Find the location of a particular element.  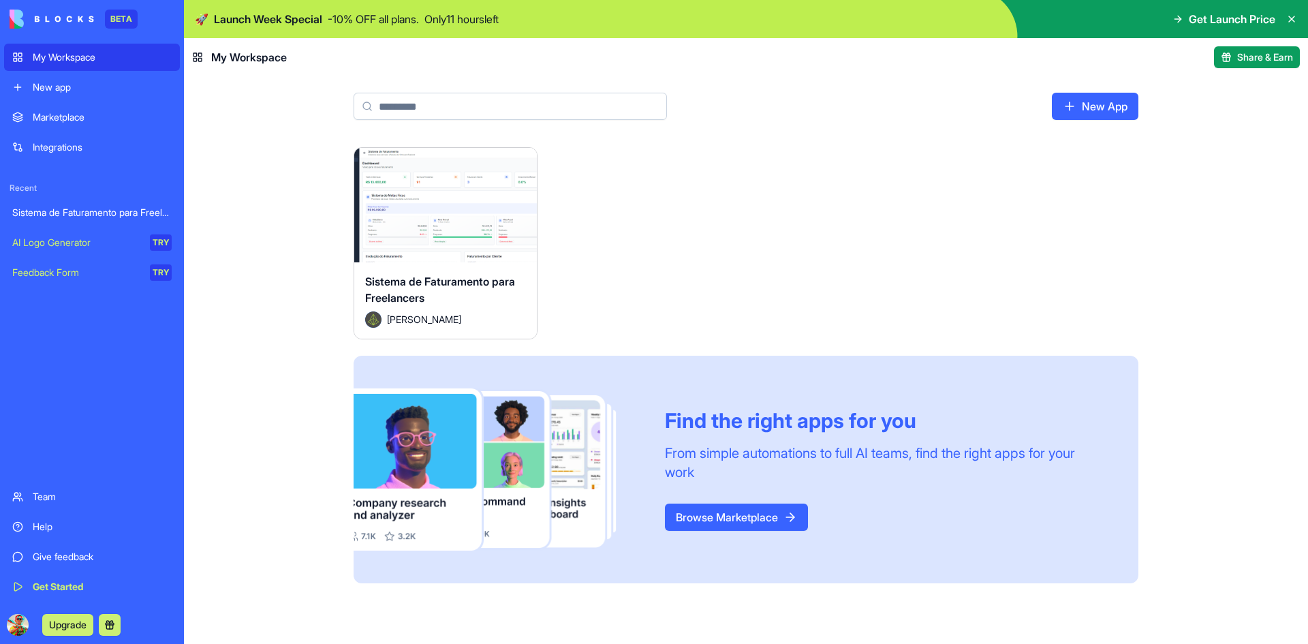

a: Team is located at coordinates (92, 497).